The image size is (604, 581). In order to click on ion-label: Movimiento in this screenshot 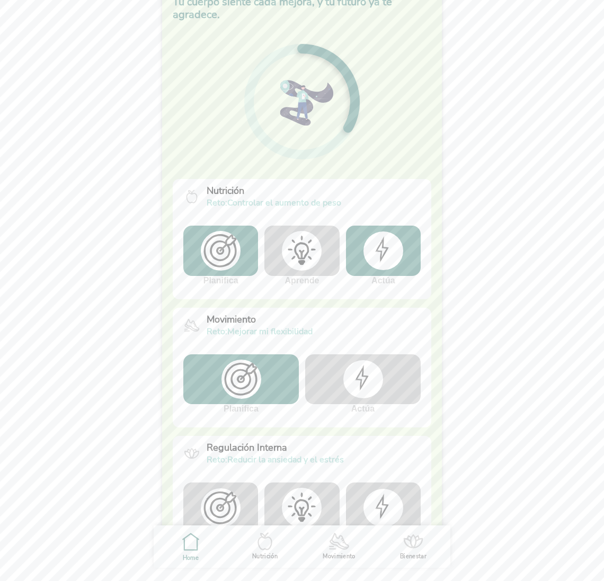, I will do `click(339, 557)`.